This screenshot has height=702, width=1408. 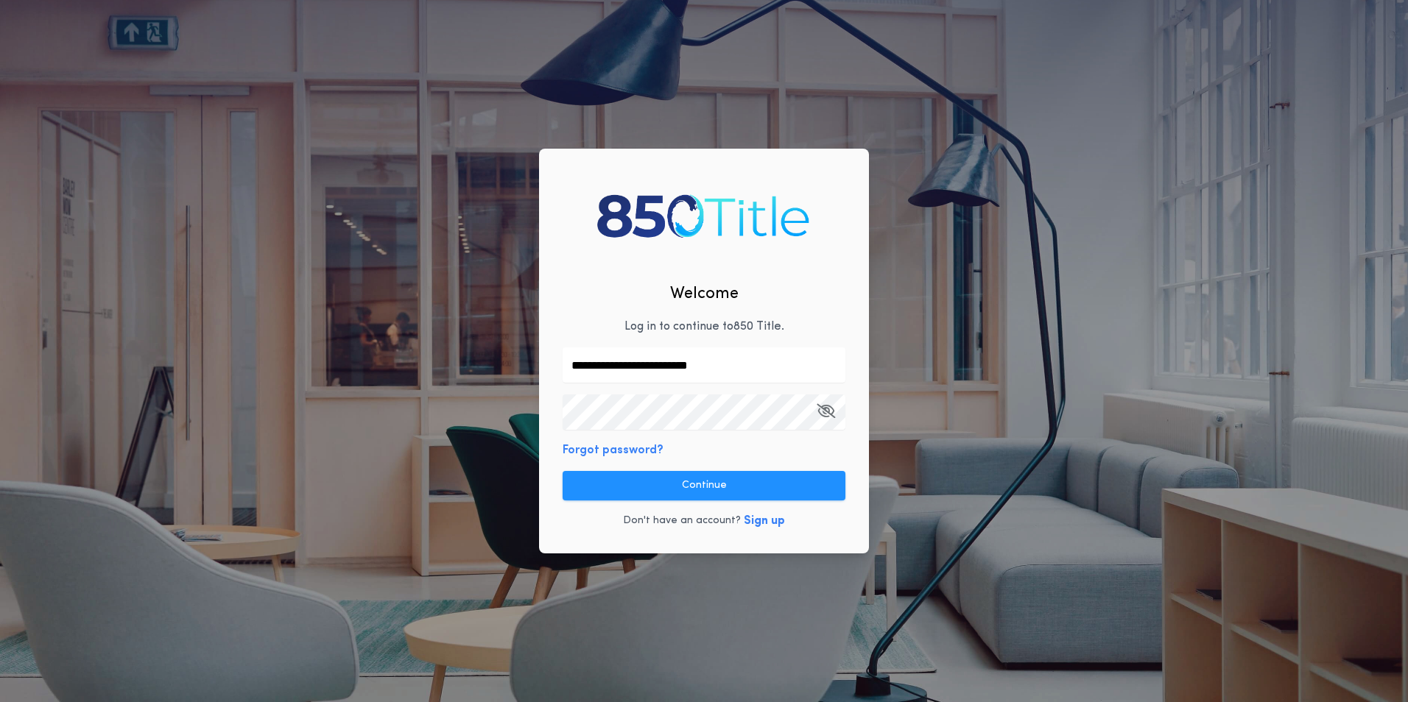 What do you see at coordinates (704, 294) in the screenshot?
I see `h2: Welcome` at bounding box center [704, 294].